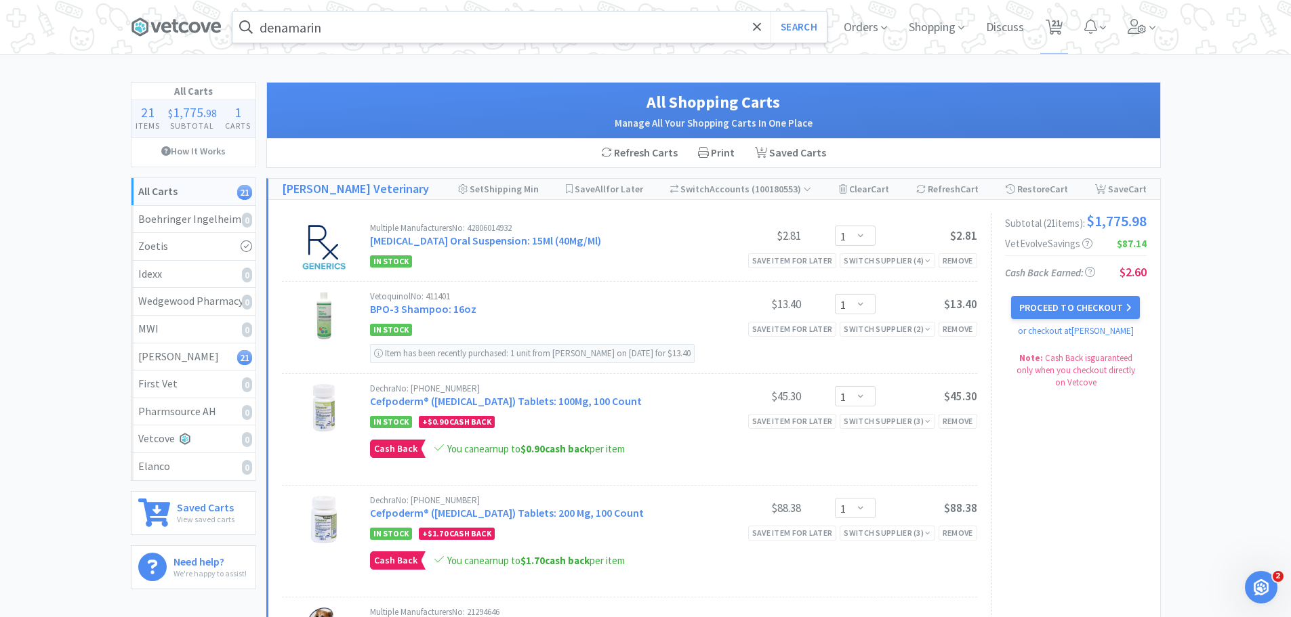 The image size is (1291, 617). Describe the element at coordinates (193, 220) in the screenshot. I see `a: Boehringer Ingelheim0` at that location.